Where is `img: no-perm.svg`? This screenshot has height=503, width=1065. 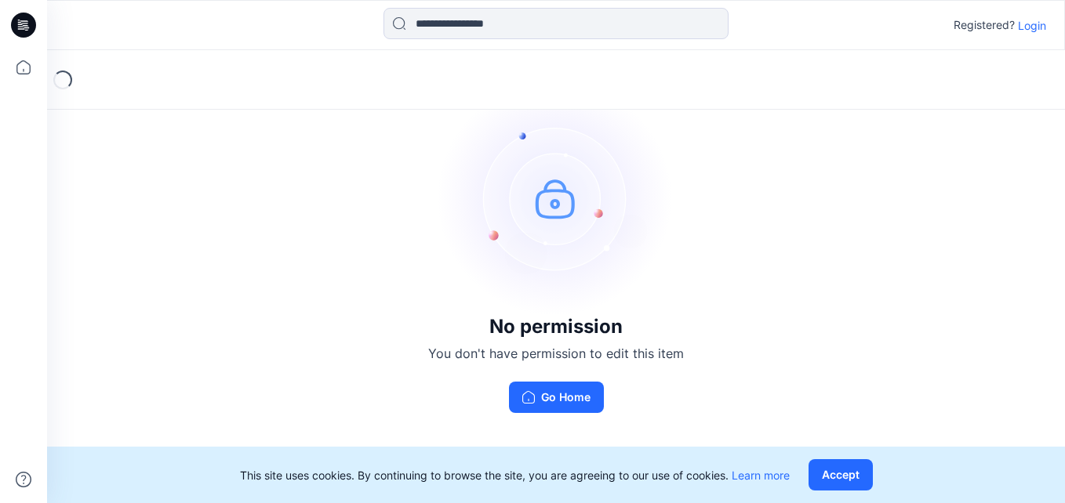 img: no-perm.svg is located at coordinates (556, 198).